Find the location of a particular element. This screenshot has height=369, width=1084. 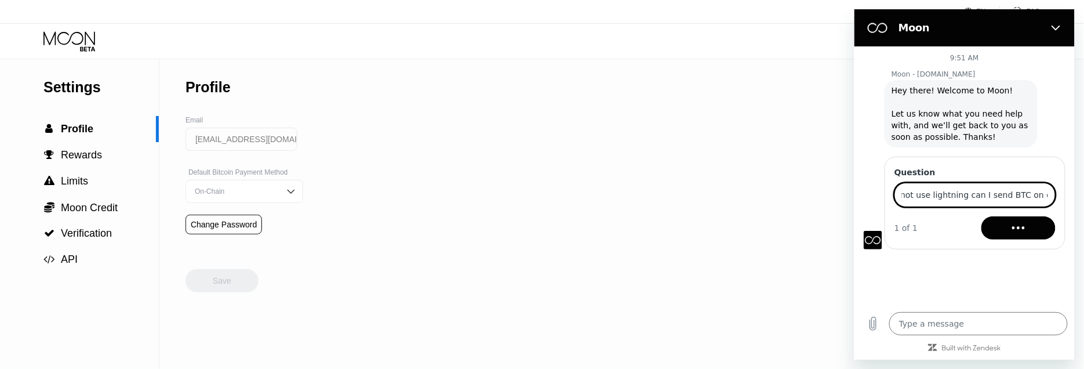

div: 1 of 1 is located at coordinates (52, 219).